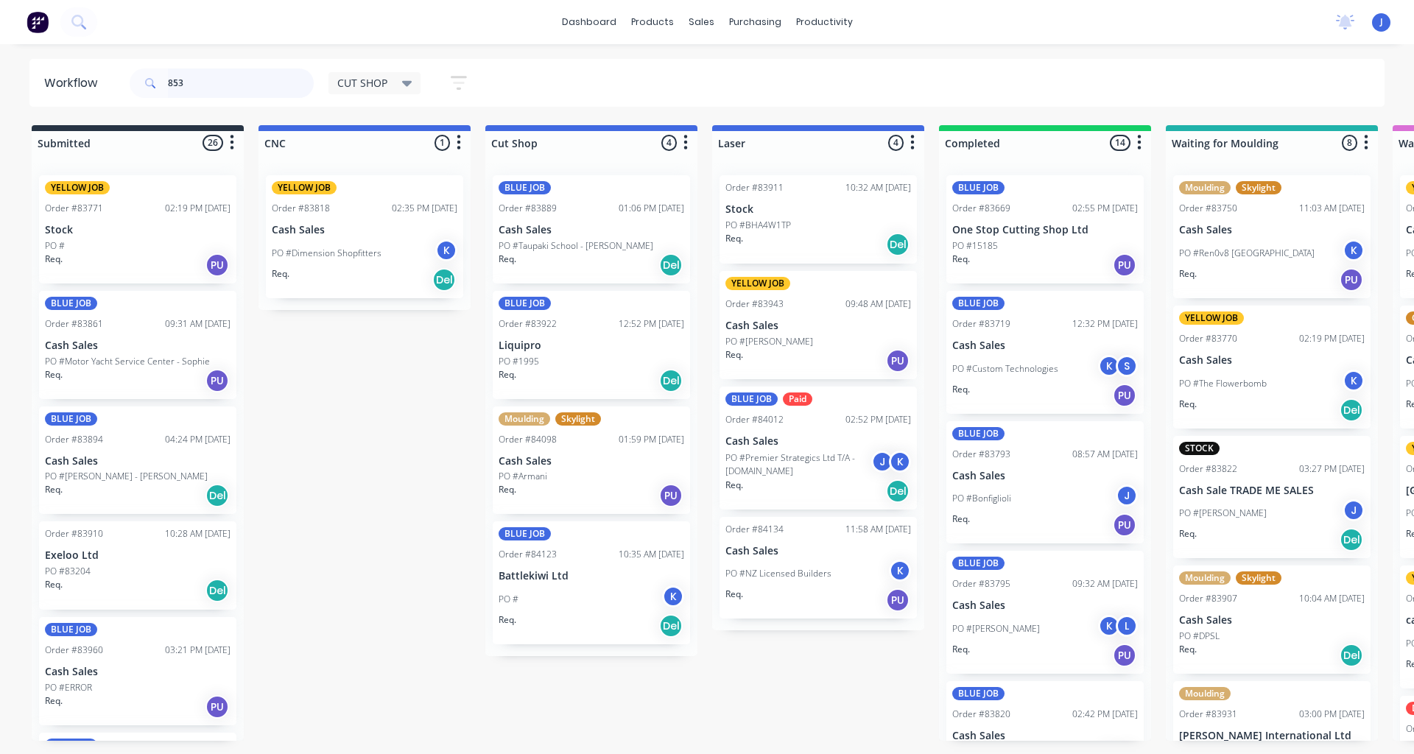 This screenshot has height=754, width=1414. What do you see at coordinates (1126, 366) in the screenshot?
I see `div: S` at bounding box center [1126, 366].